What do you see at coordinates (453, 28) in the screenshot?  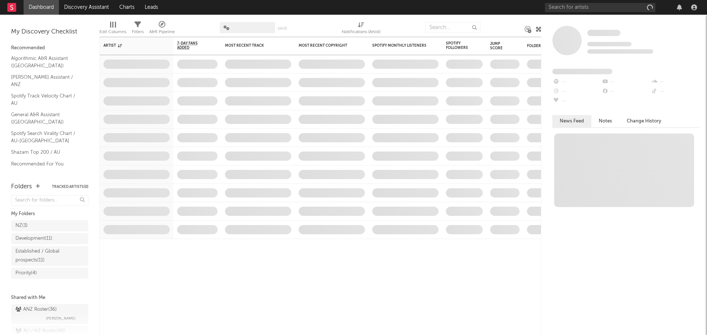 I see `input: Search...` at bounding box center [453, 28].